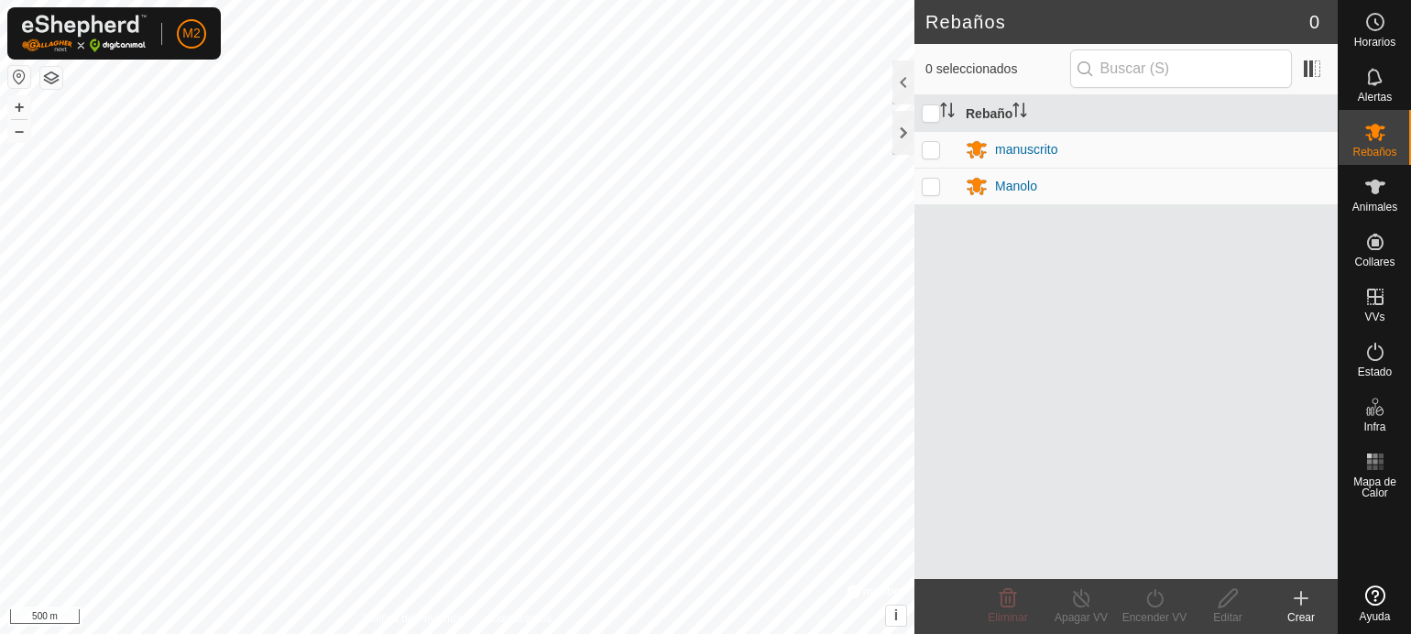  What do you see at coordinates (1374, 97) in the screenshot?
I see `font: Alertas` at bounding box center [1374, 97].